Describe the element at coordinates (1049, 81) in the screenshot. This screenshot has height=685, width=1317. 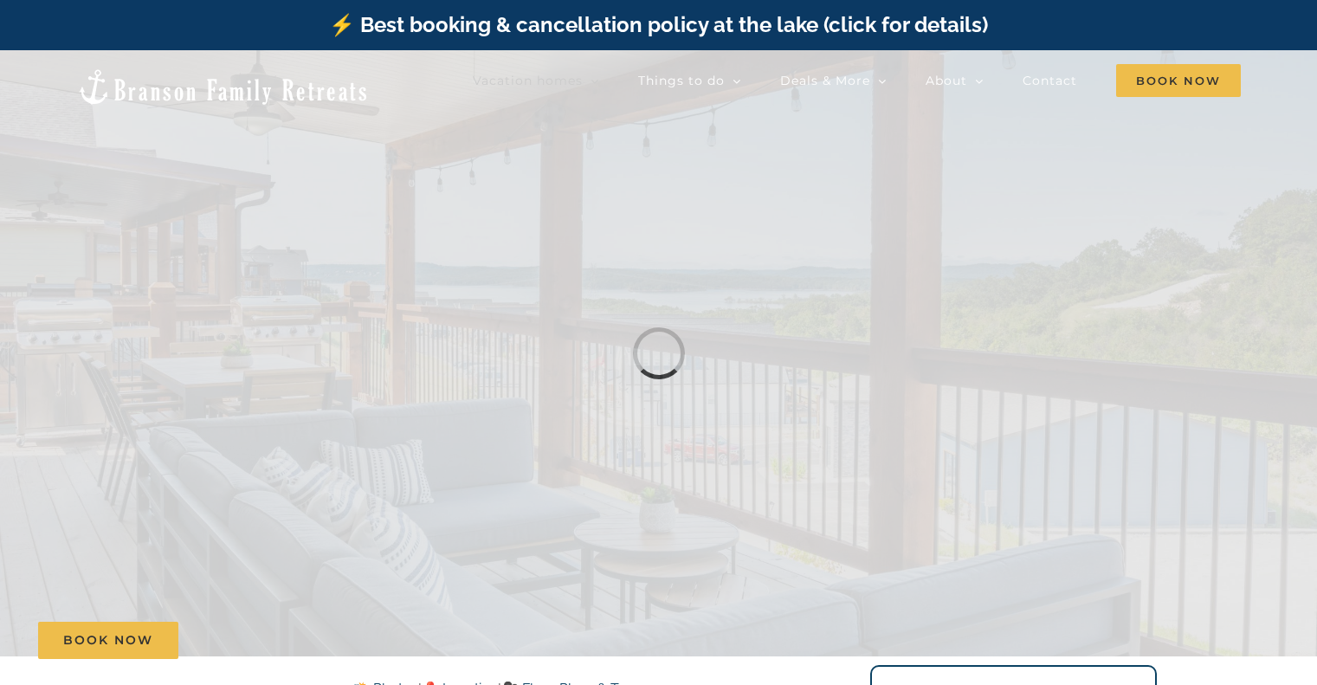
I see `a: Contact` at that location.